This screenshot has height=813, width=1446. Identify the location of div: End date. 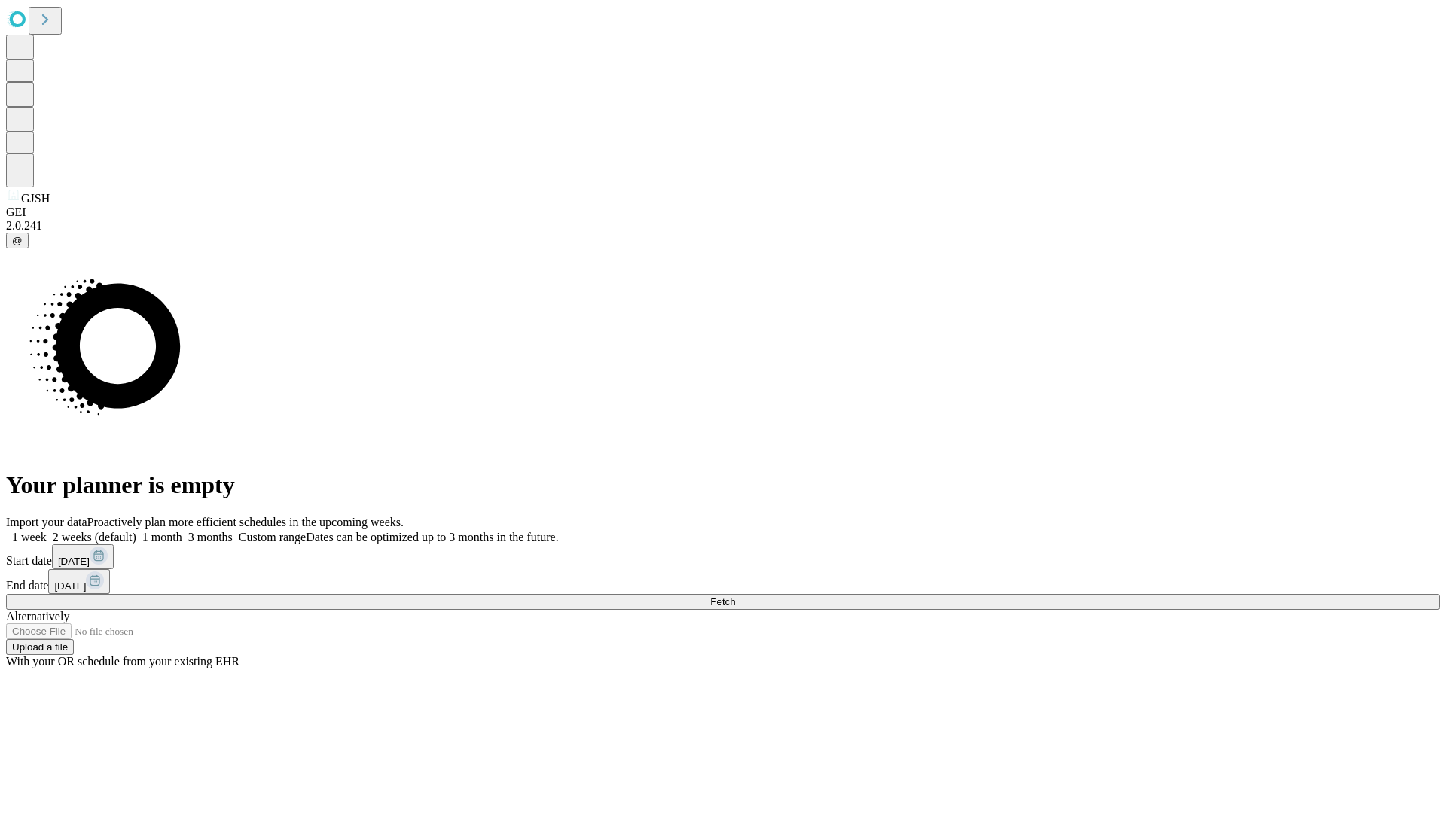
(723, 581).